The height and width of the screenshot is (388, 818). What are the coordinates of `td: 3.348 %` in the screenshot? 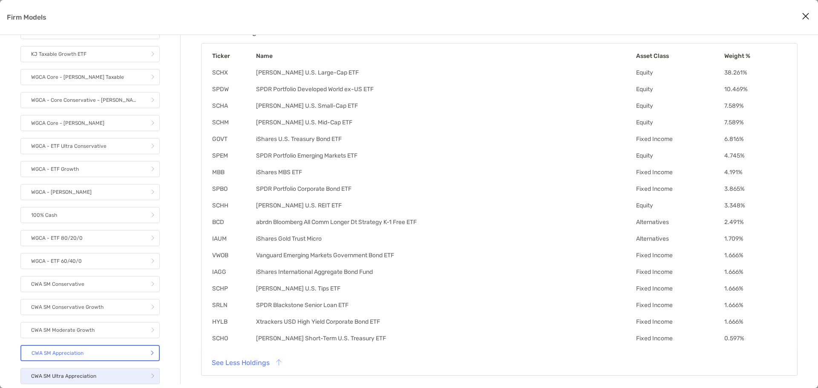 It's located at (755, 205).